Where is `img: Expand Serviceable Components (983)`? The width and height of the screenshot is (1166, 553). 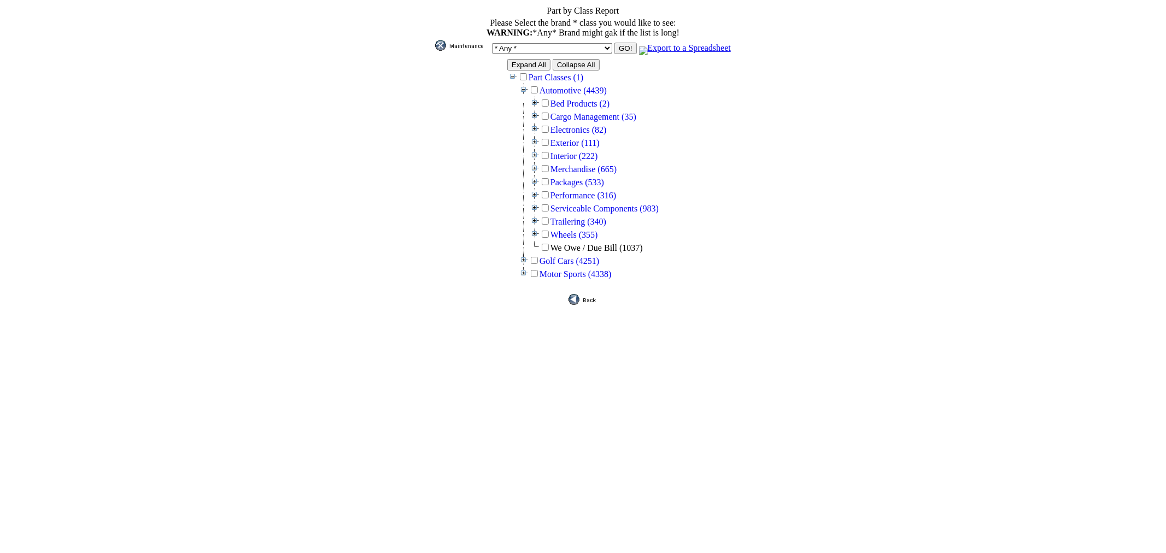
img: Expand Serviceable Components (983) is located at coordinates (534, 207).